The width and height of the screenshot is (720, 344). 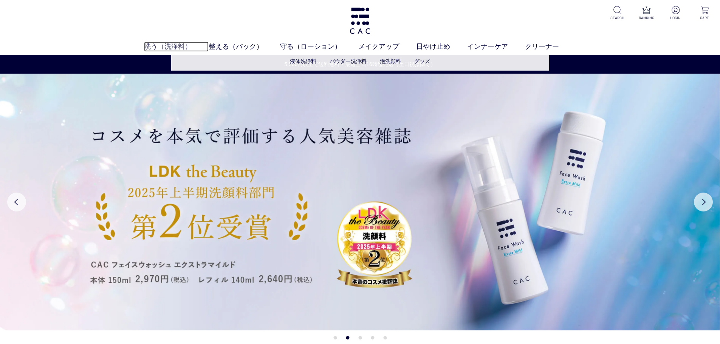 I want to click on img: logo, so click(x=360, y=21).